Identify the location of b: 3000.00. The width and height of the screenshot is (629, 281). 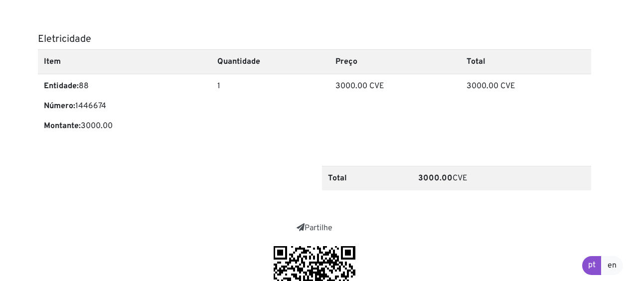
(435, 178).